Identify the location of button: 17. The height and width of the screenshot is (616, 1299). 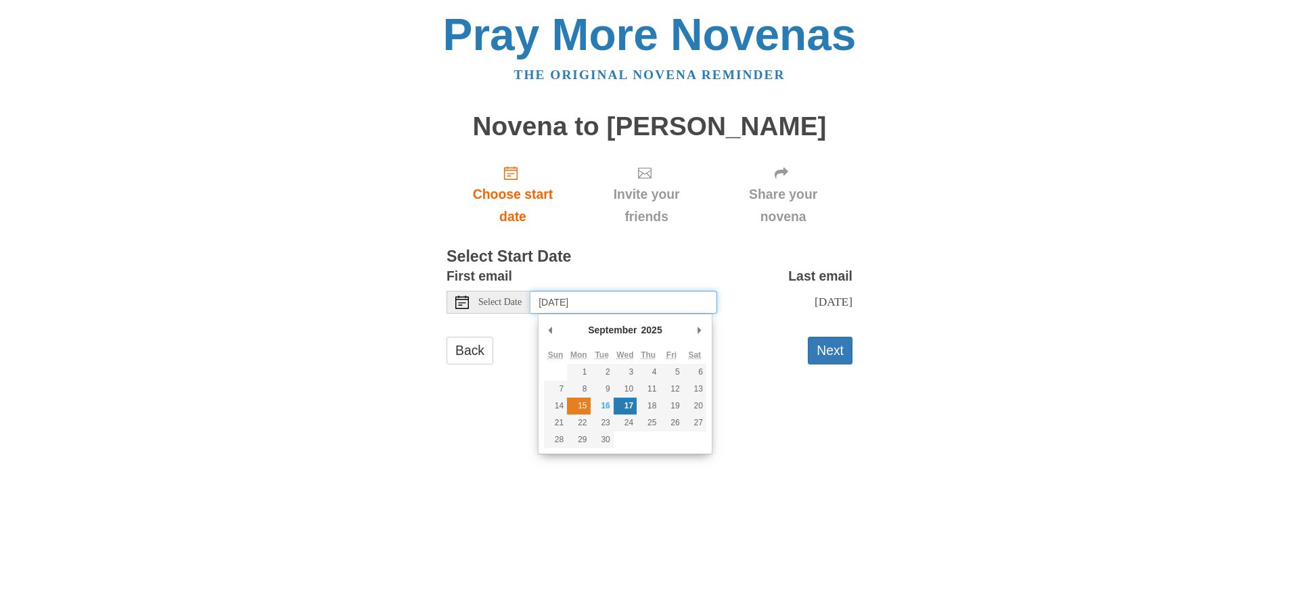
(625, 406).